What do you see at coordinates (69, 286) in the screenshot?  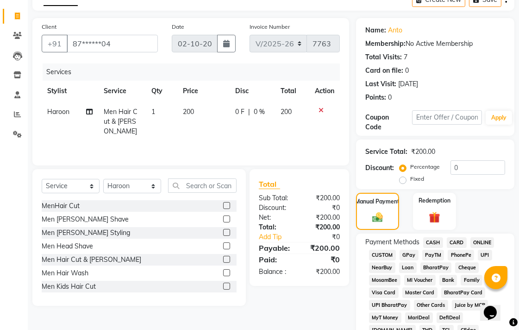 I see `div: Men Kids Hair Cut` at bounding box center [69, 286].